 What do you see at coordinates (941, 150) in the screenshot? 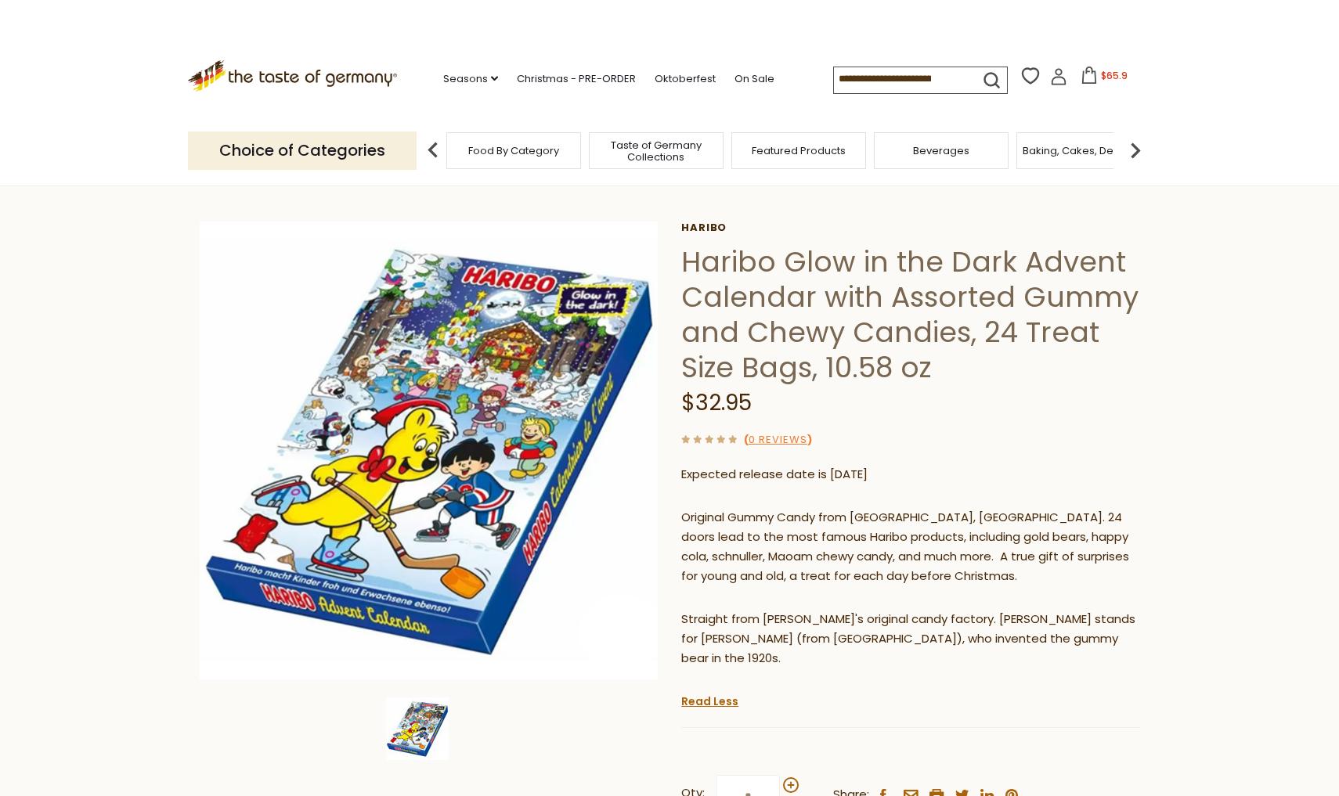
I see `span: Beverages` at bounding box center [941, 150].